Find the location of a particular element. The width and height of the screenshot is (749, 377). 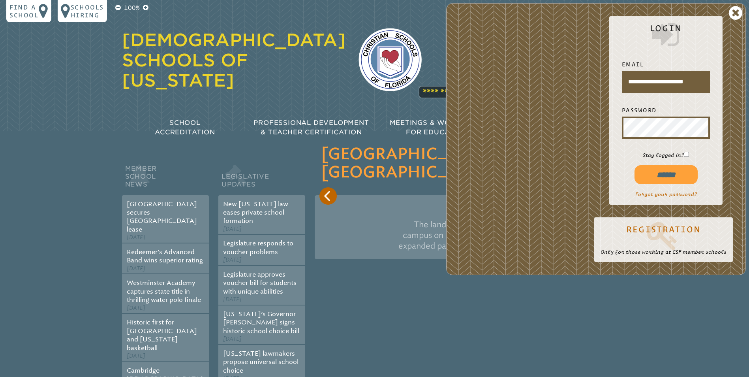

a: Redeemer’s Advanced Band wins superior rating is located at coordinates (165, 256).